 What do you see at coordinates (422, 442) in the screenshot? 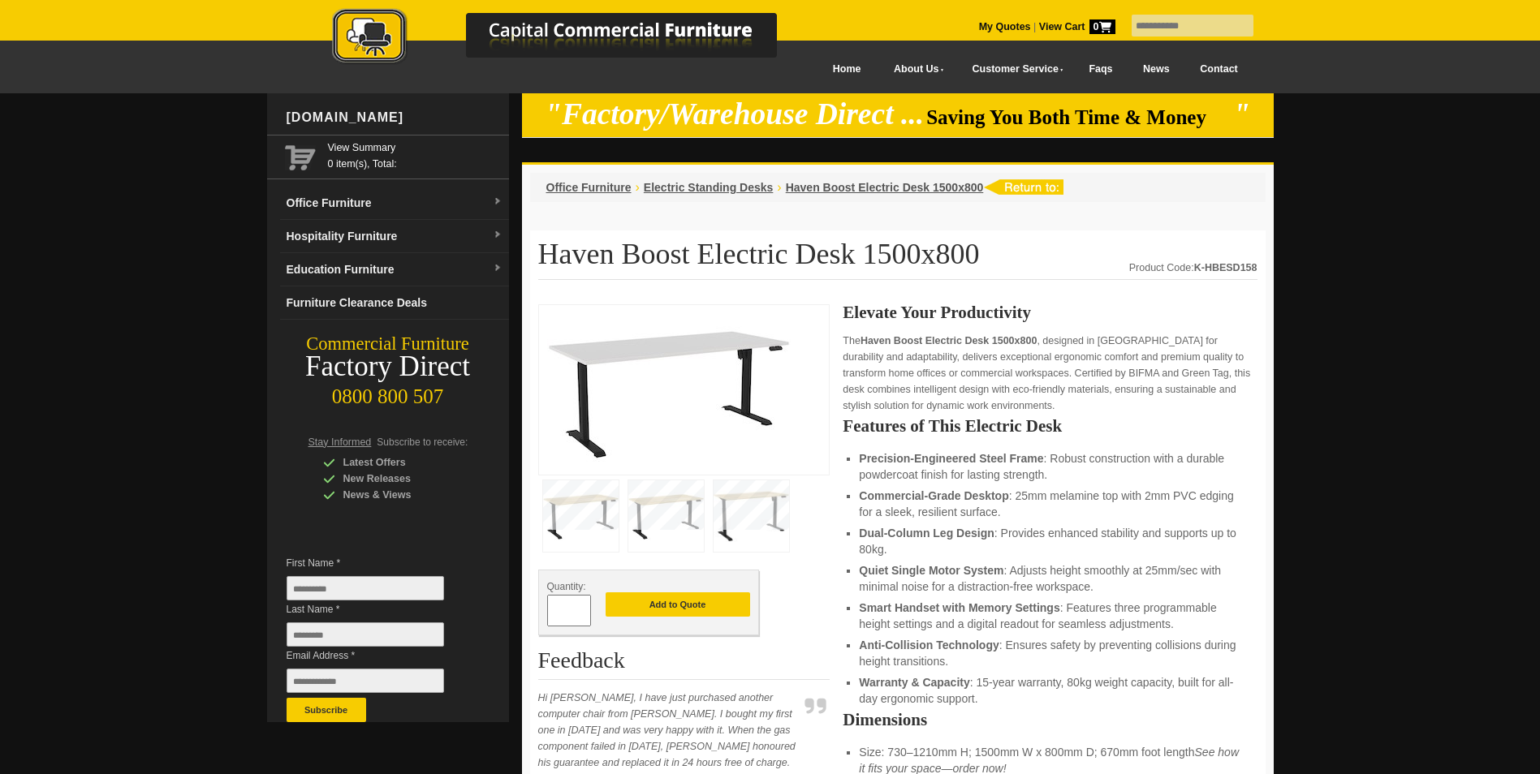
I see `span: Subscribe to receive:` at bounding box center [422, 442].